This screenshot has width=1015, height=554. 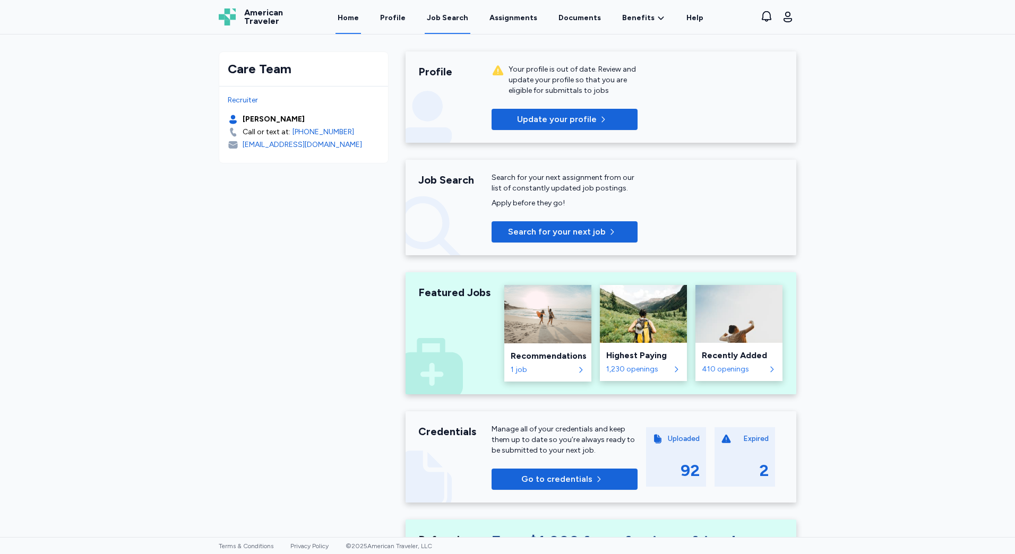 What do you see at coordinates (557, 119) in the screenshot?
I see `p: Update your profile` at bounding box center [557, 119].